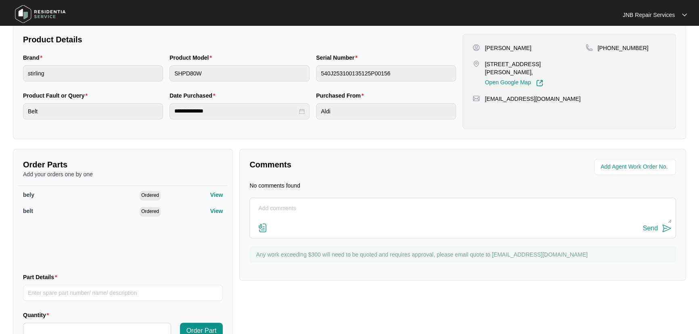  What do you see at coordinates (123, 174) in the screenshot?
I see `p: Add your orders one by one` at bounding box center [123, 174].